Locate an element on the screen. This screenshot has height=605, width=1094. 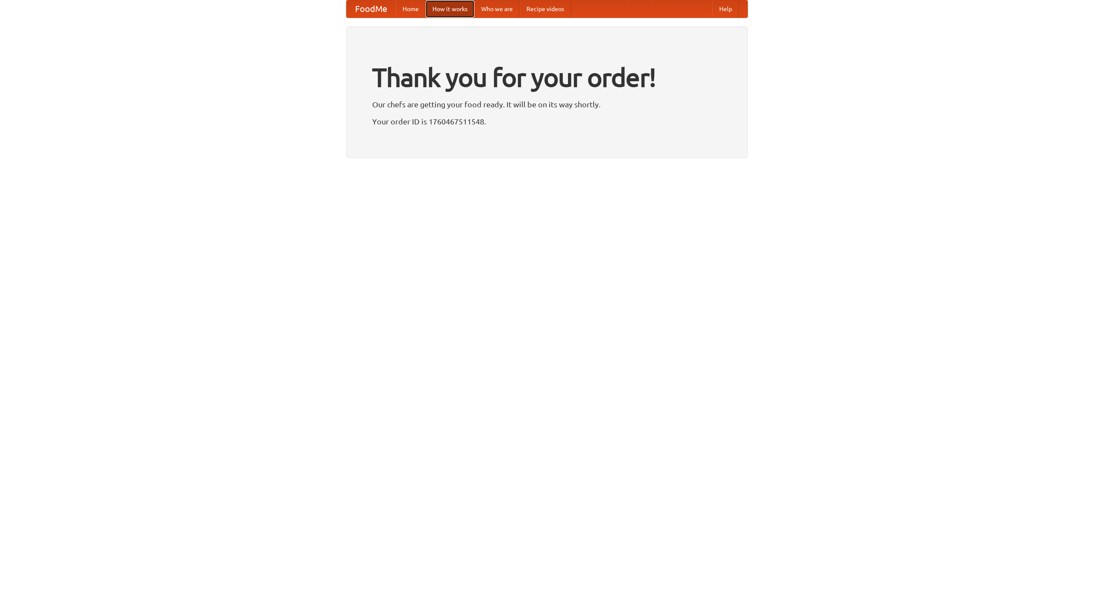
a: Home is located at coordinates (411, 9).